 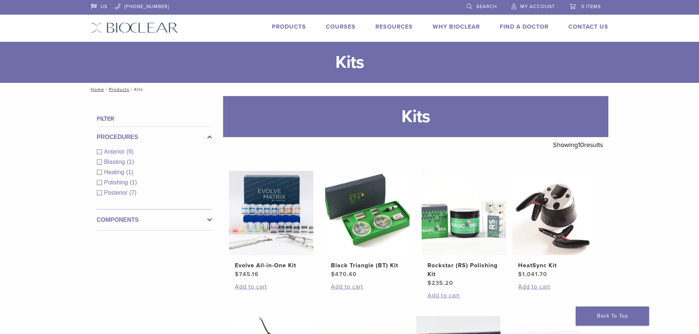 I want to click on a: Rockstar (RS) Polishing KitRockstar (RS) Polishing Kit $235.20, so click(x=464, y=229).